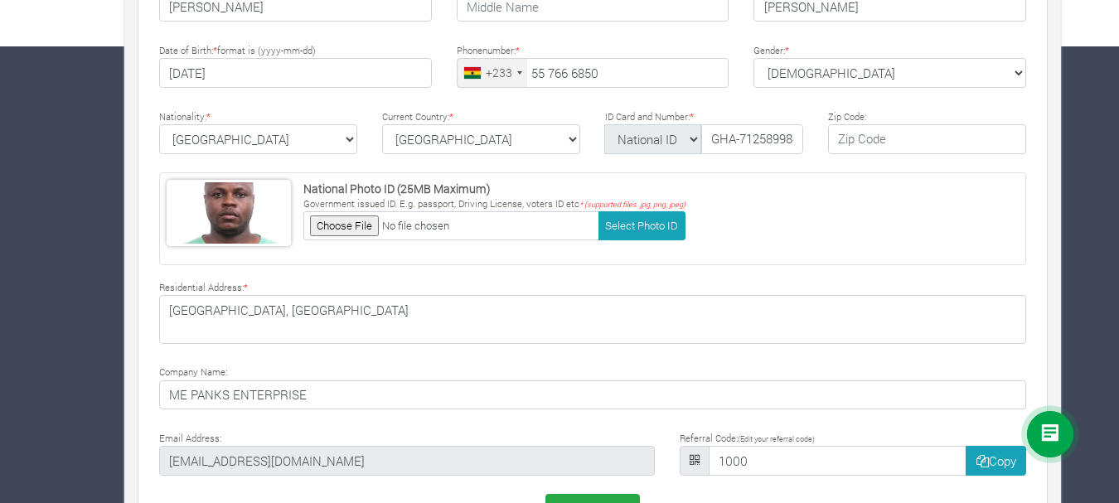 This screenshot has height=503, width=1119. Describe the element at coordinates (593, 395) in the screenshot. I see `input: Company Name` at that location.